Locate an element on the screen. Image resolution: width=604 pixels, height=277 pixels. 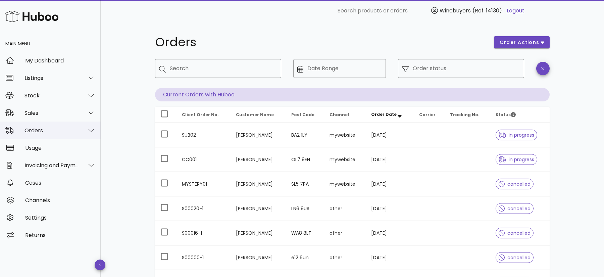
div: Usage is located at coordinates (60, 148).